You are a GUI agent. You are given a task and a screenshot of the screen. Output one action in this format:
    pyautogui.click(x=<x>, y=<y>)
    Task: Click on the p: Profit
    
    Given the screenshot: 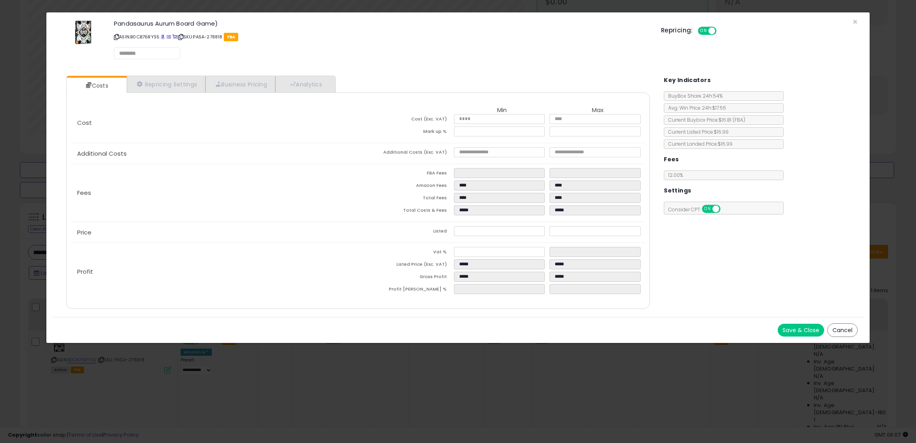 What is the action you would take?
    pyautogui.click(x=214, y=271)
    